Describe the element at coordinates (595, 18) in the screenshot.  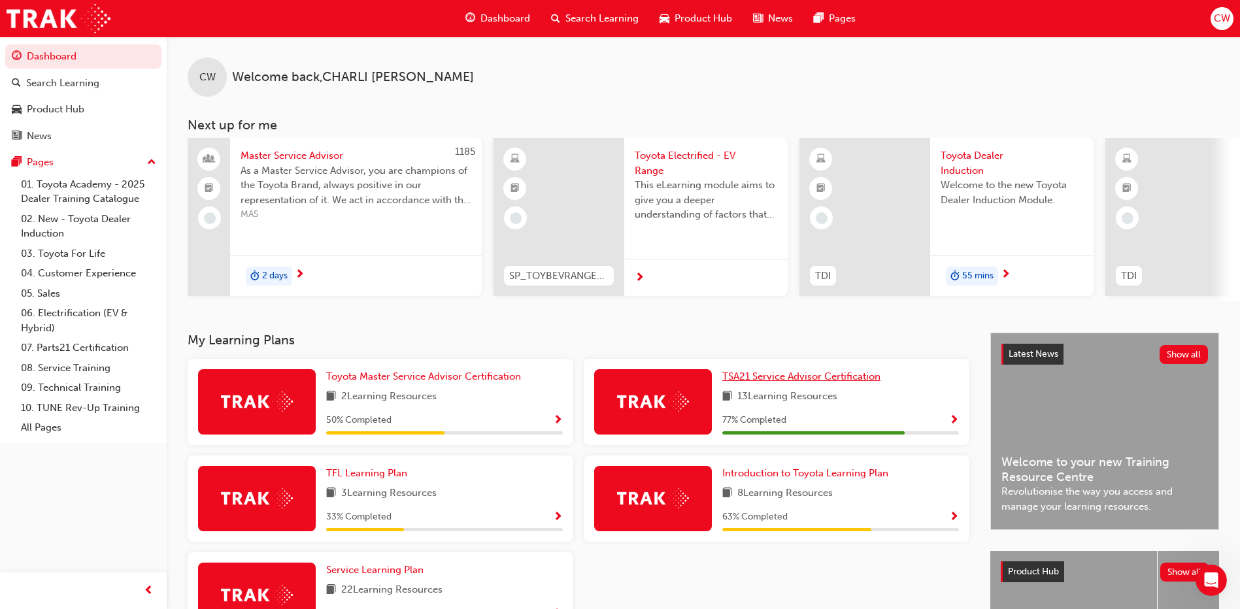
I see `a: search-iconSearch Learning` at that location.